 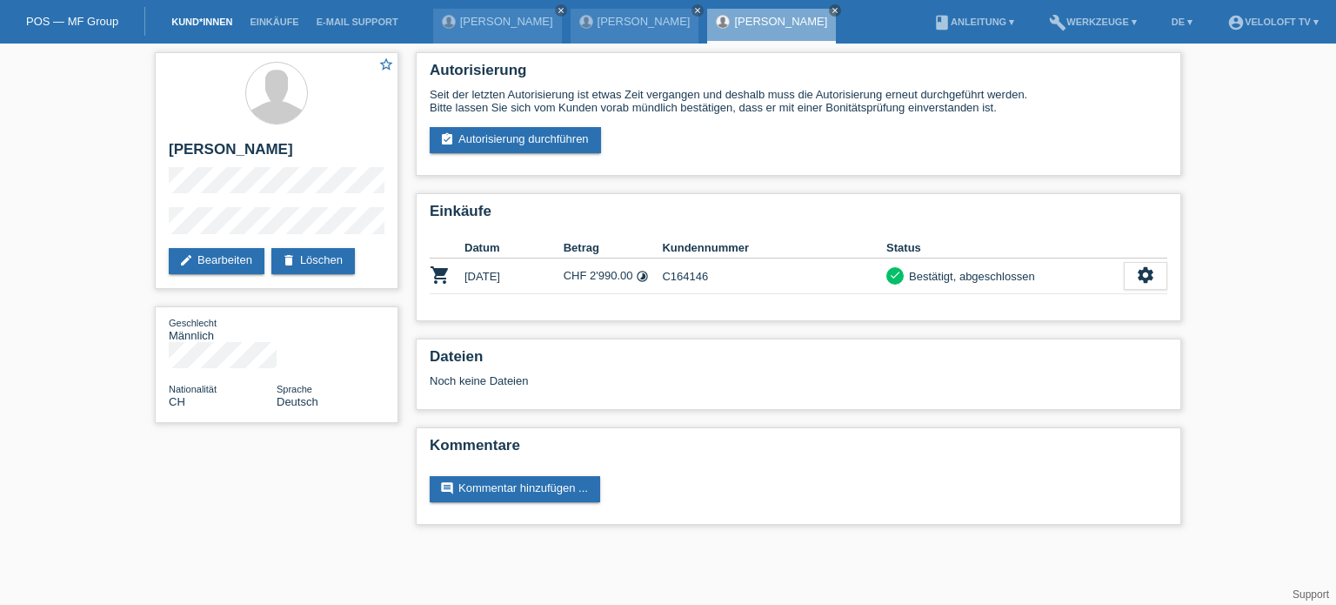 I want to click on i: comment, so click(x=447, y=488).